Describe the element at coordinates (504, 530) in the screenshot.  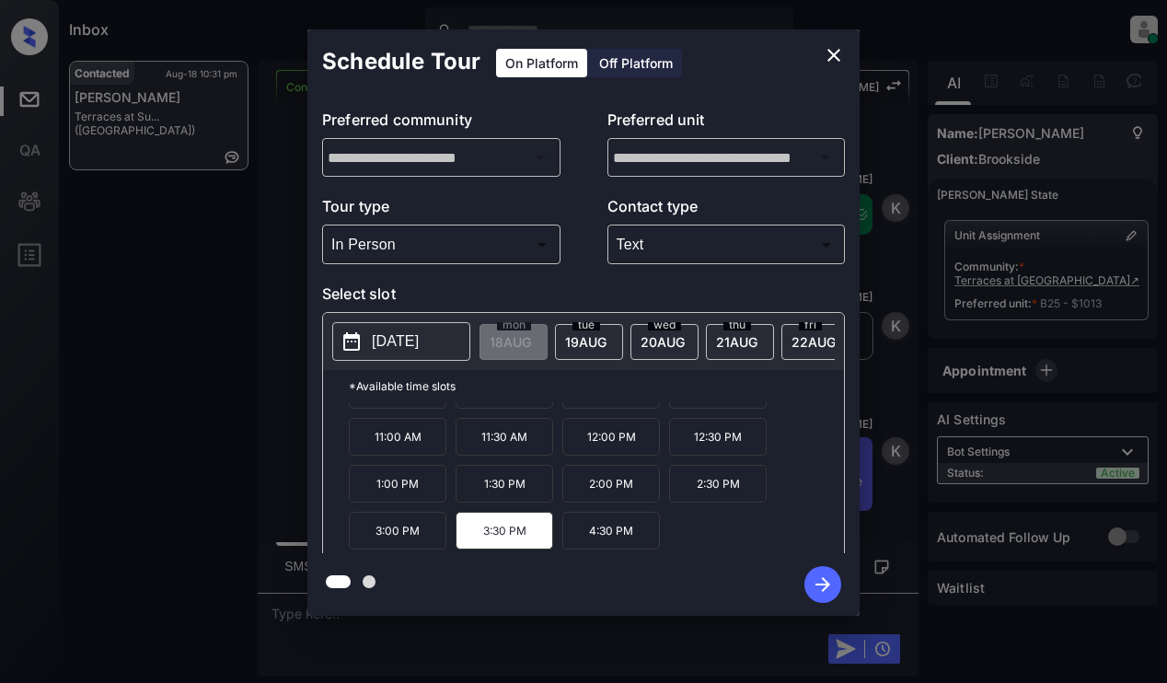
I see `p: 3:30 PM` at that location.